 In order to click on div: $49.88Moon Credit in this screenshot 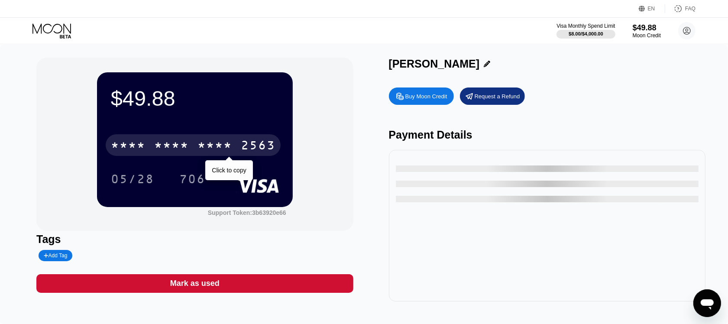, I will do `click(647, 31)`.